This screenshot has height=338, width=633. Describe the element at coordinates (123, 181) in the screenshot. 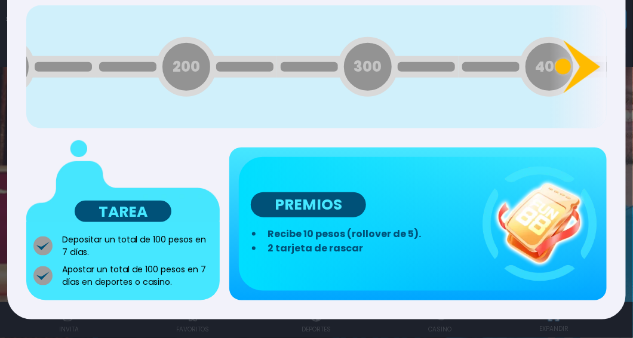

I see `img: ZfJrG+Mrt4kE6IqiwAAA==` at that location.